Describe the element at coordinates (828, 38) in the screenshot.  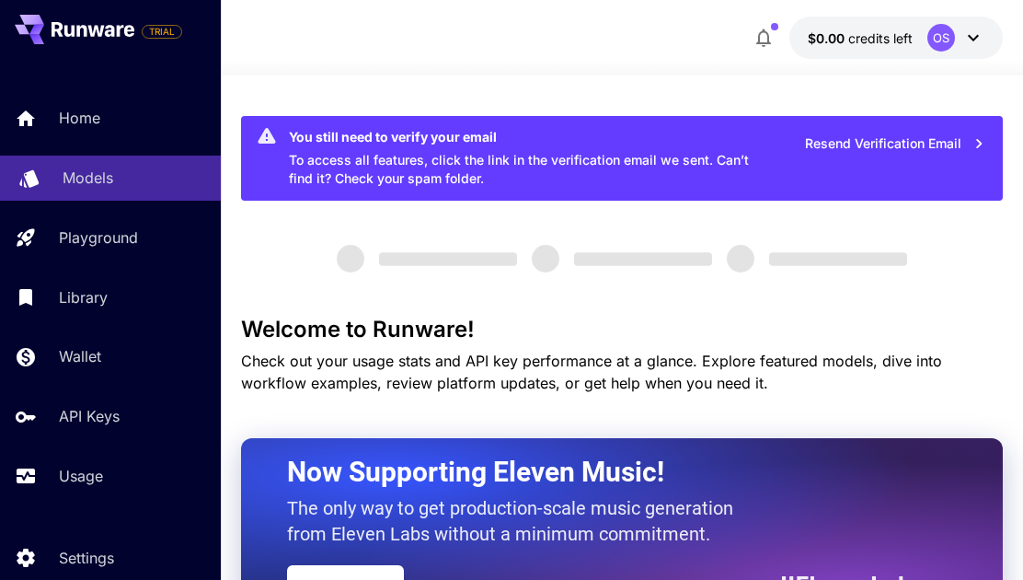
I see `span: $0.00` at that location.